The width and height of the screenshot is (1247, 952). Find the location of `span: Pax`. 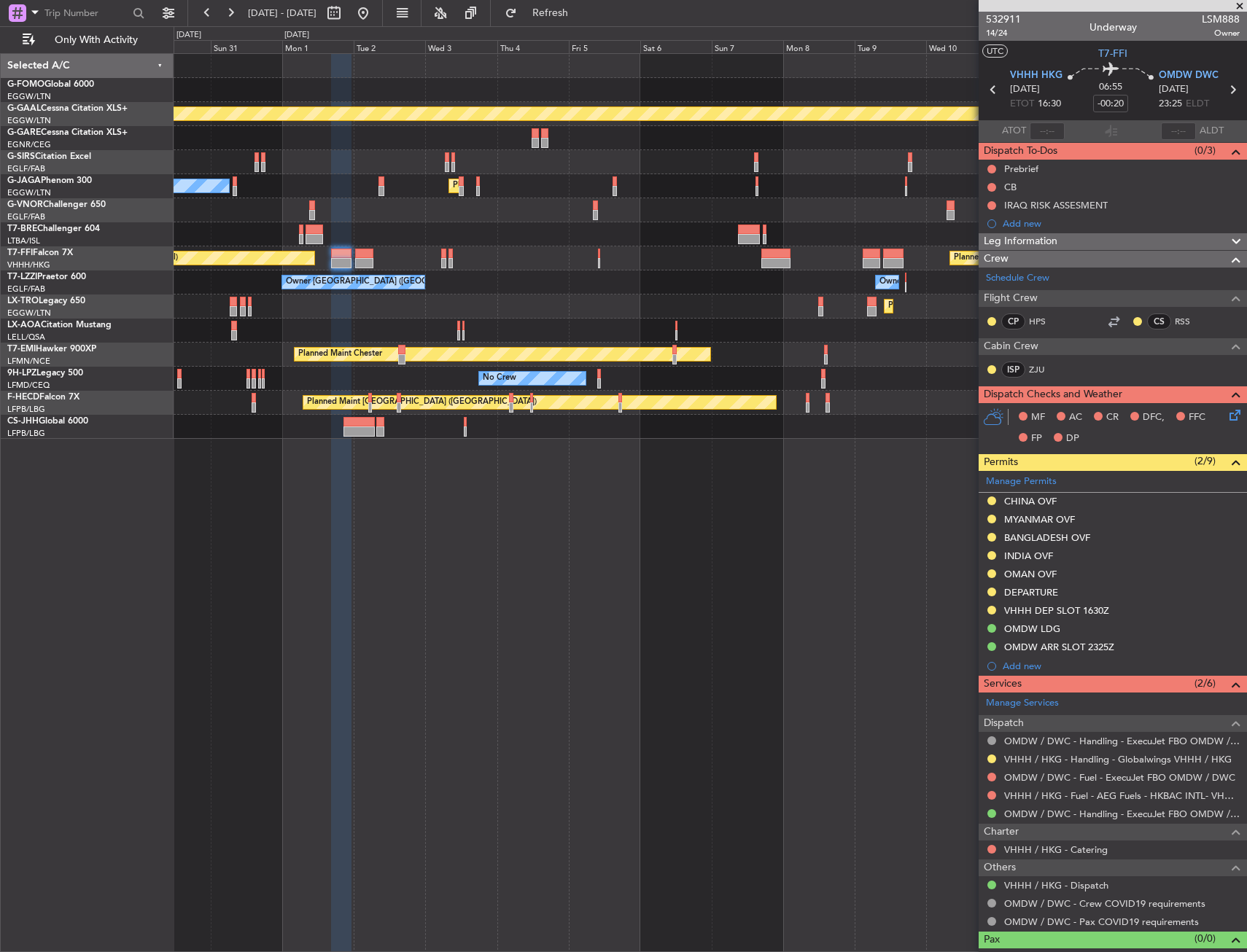

span: Pax is located at coordinates (992, 939).